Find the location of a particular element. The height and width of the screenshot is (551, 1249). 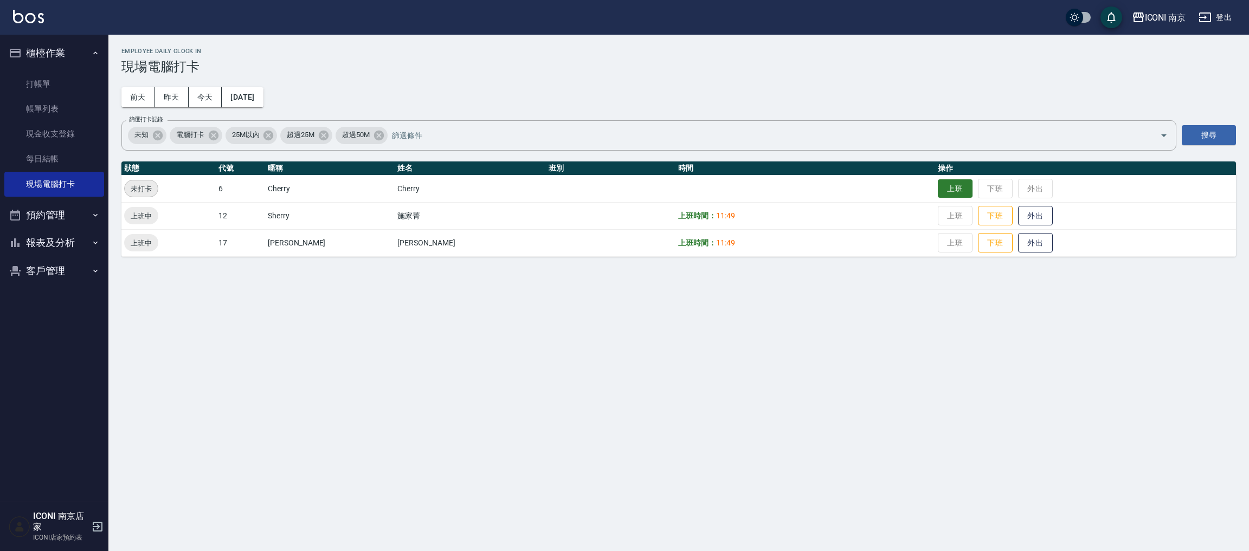

th: 狀態 is located at coordinates (169, 169).